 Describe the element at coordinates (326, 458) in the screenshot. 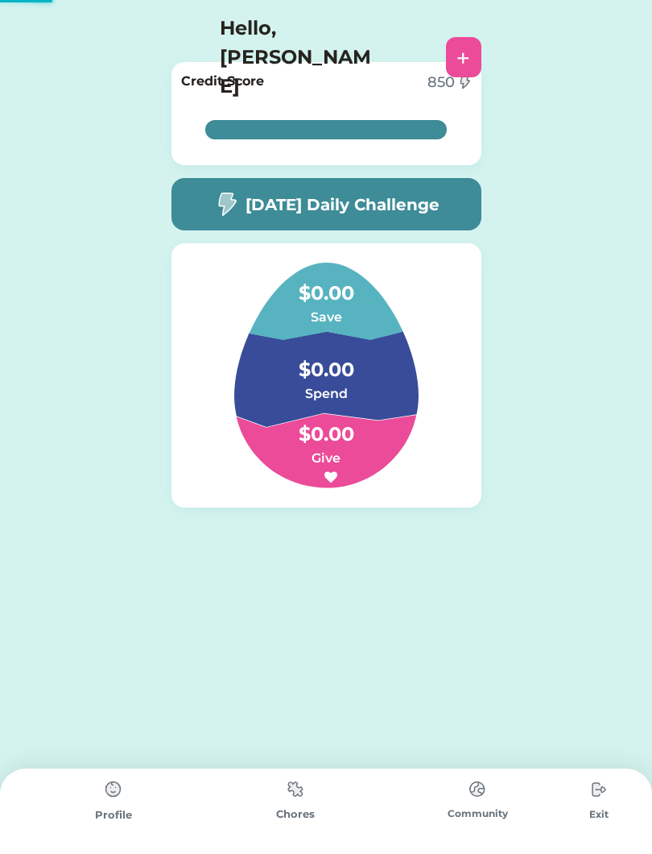

I see `h6: Give` at that location.